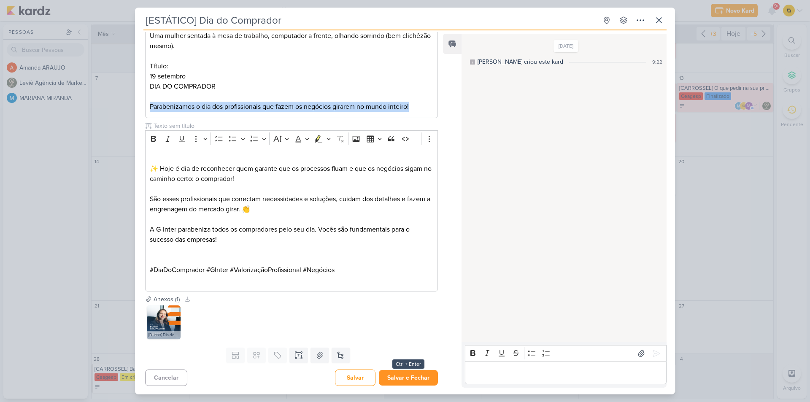  Describe the element at coordinates (409, 364) in the screenshot. I see `div: Ctrl + Enter` at that location.